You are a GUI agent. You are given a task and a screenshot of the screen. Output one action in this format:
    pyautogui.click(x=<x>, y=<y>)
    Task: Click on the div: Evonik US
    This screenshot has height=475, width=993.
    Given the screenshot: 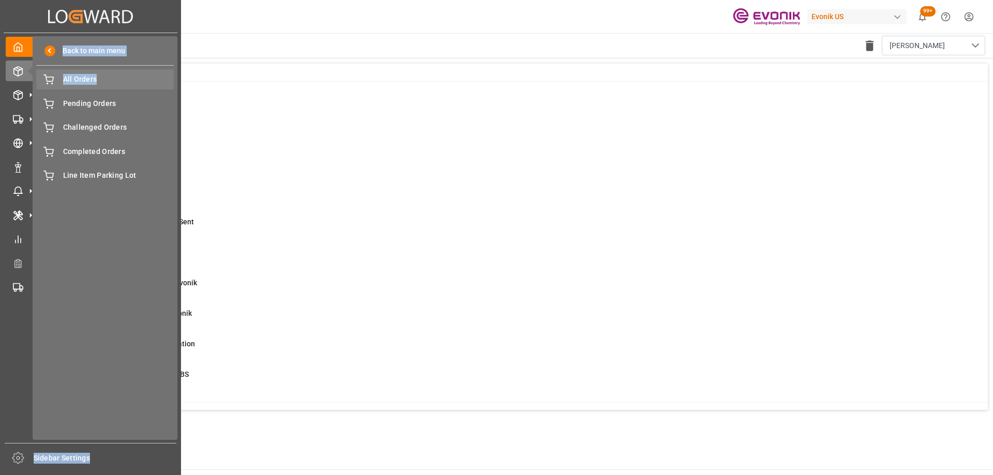 What is the action you would take?
    pyautogui.click(x=857, y=17)
    